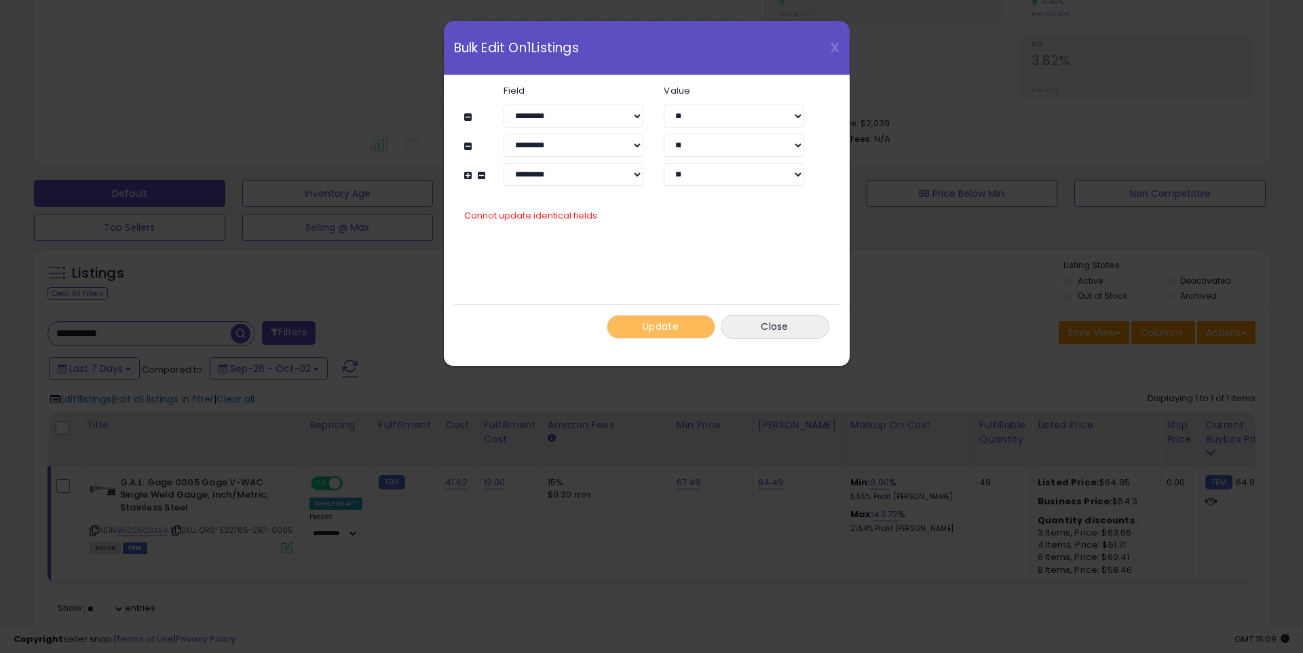 This screenshot has height=653, width=1303. What do you see at coordinates (775, 326) in the screenshot?
I see `button: Close` at bounding box center [775, 326].